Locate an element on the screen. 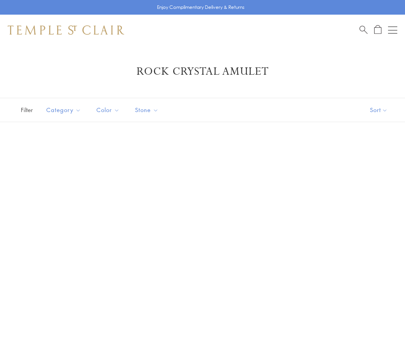 The height and width of the screenshot is (342, 405). a: Search is located at coordinates (363, 30).